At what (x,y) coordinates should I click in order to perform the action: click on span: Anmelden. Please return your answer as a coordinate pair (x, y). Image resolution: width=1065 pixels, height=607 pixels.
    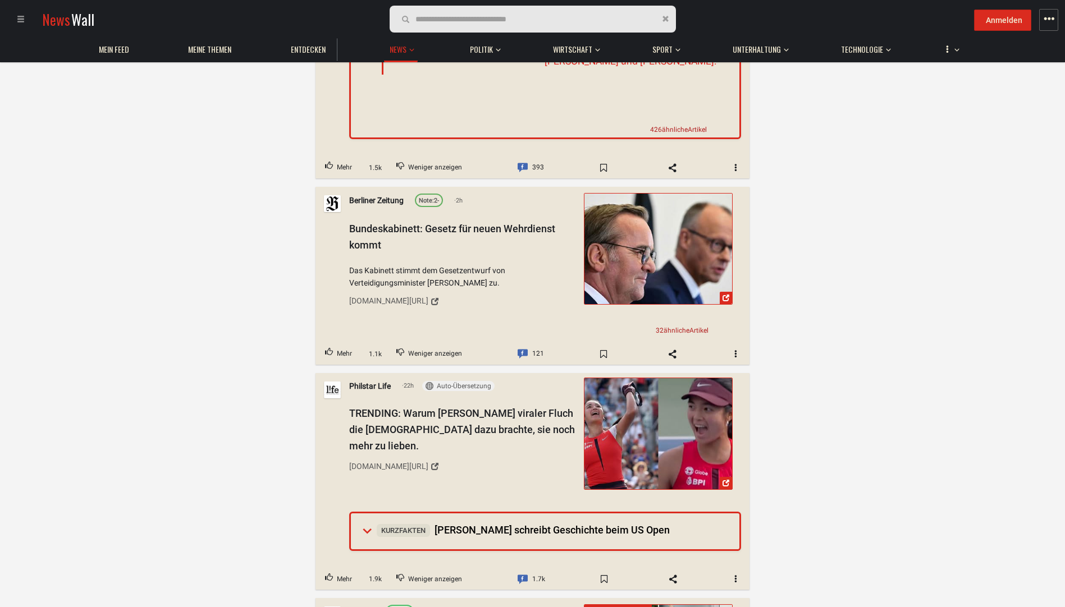
    Looking at the image, I should click on (1004, 20).